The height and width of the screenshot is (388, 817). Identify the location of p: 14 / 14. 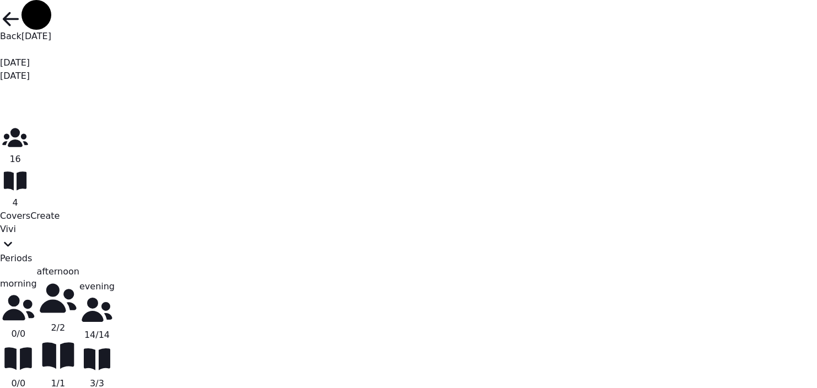
(97, 335).